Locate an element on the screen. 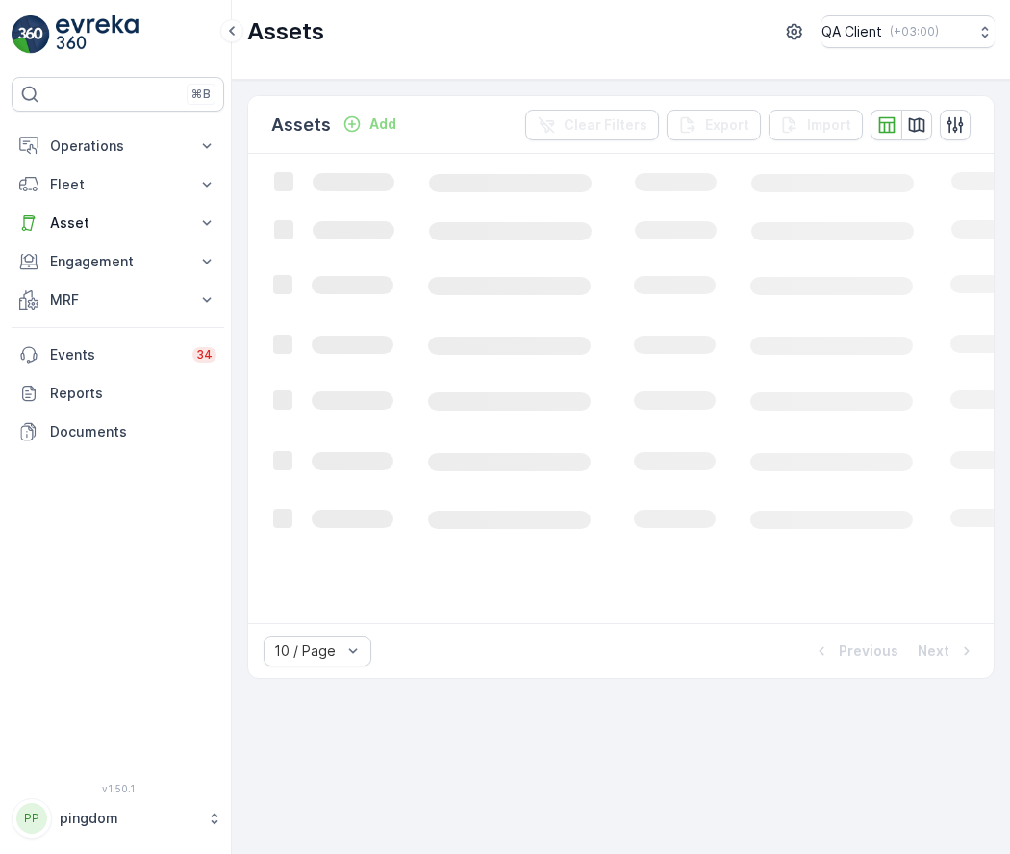 Image resolution: width=1010 pixels, height=854 pixels. p: Export is located at coordinates (727, 125).